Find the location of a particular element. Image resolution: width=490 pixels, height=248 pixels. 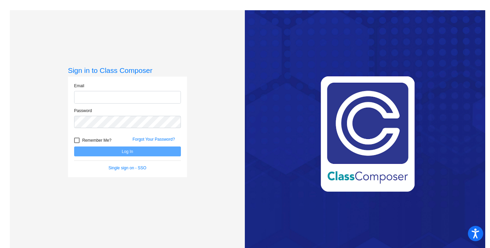

a: Single sign on - SSO is located at coordinates (127, 168).